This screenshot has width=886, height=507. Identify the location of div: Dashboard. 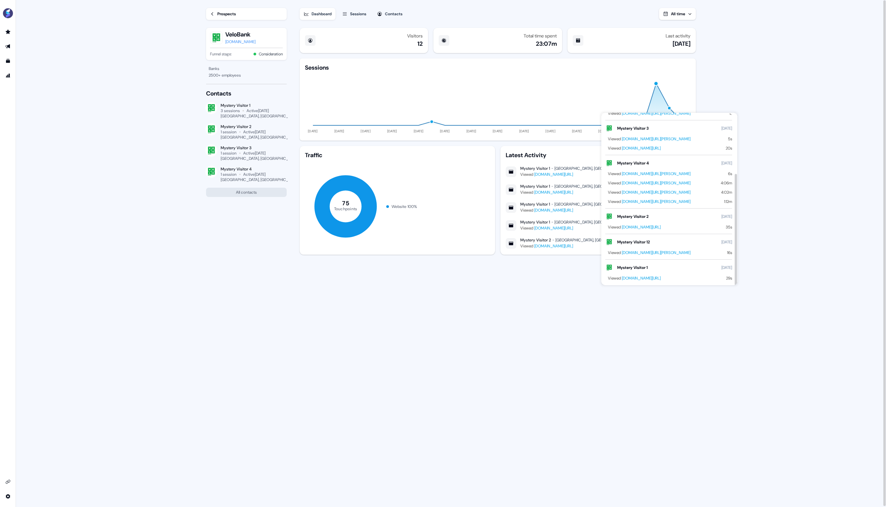
(321, 14).